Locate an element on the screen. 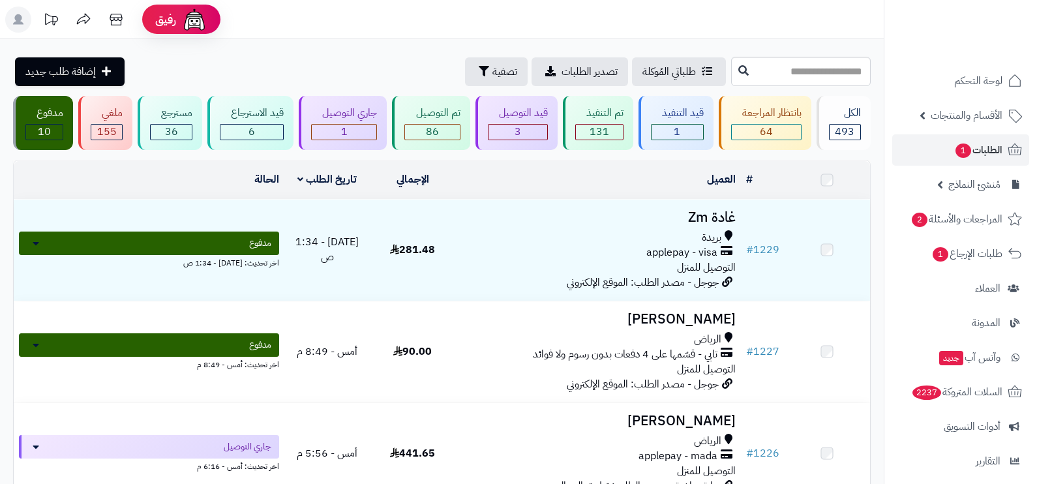 This screenshot has height=484, width=1037. span: إضافة طلب جديد is located at coordinates (61, 72).